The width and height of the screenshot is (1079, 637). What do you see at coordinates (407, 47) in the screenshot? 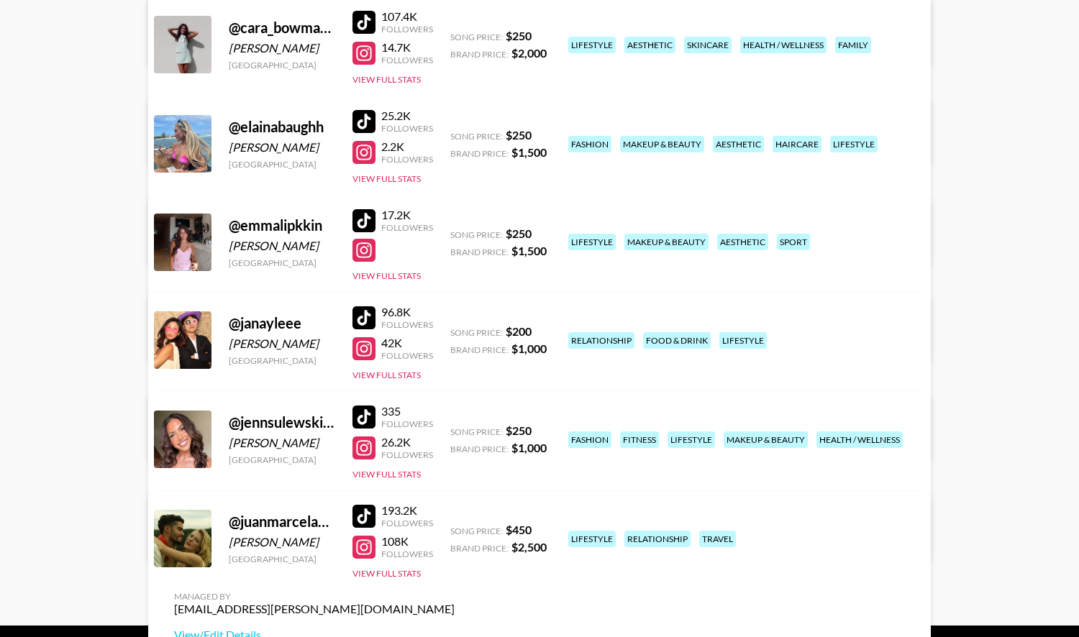
I see `div: 14.7K` at bounding box center [407, 47].